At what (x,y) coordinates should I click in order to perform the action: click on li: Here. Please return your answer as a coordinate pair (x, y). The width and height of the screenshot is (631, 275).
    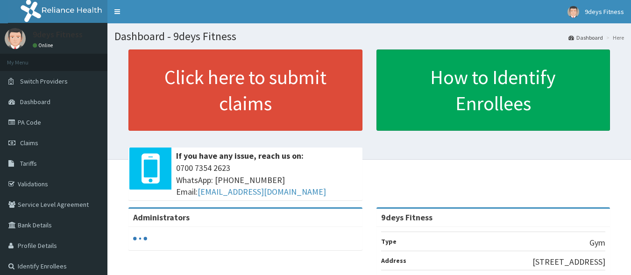
    Looking at the image, I should click on (614, 37).